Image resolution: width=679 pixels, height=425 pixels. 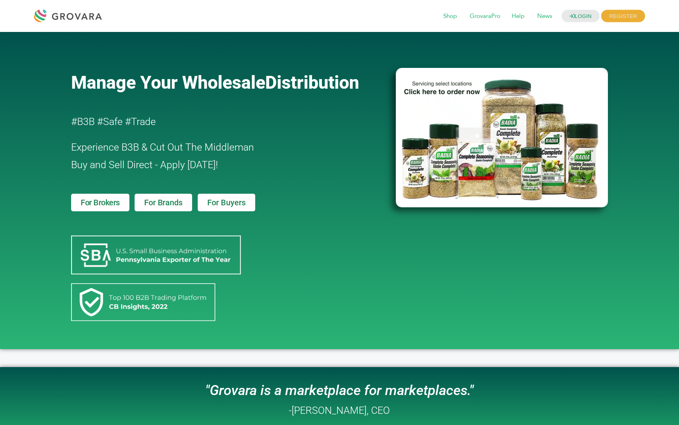 I want to click on a: LOGIN, so click(x=583, y=16).